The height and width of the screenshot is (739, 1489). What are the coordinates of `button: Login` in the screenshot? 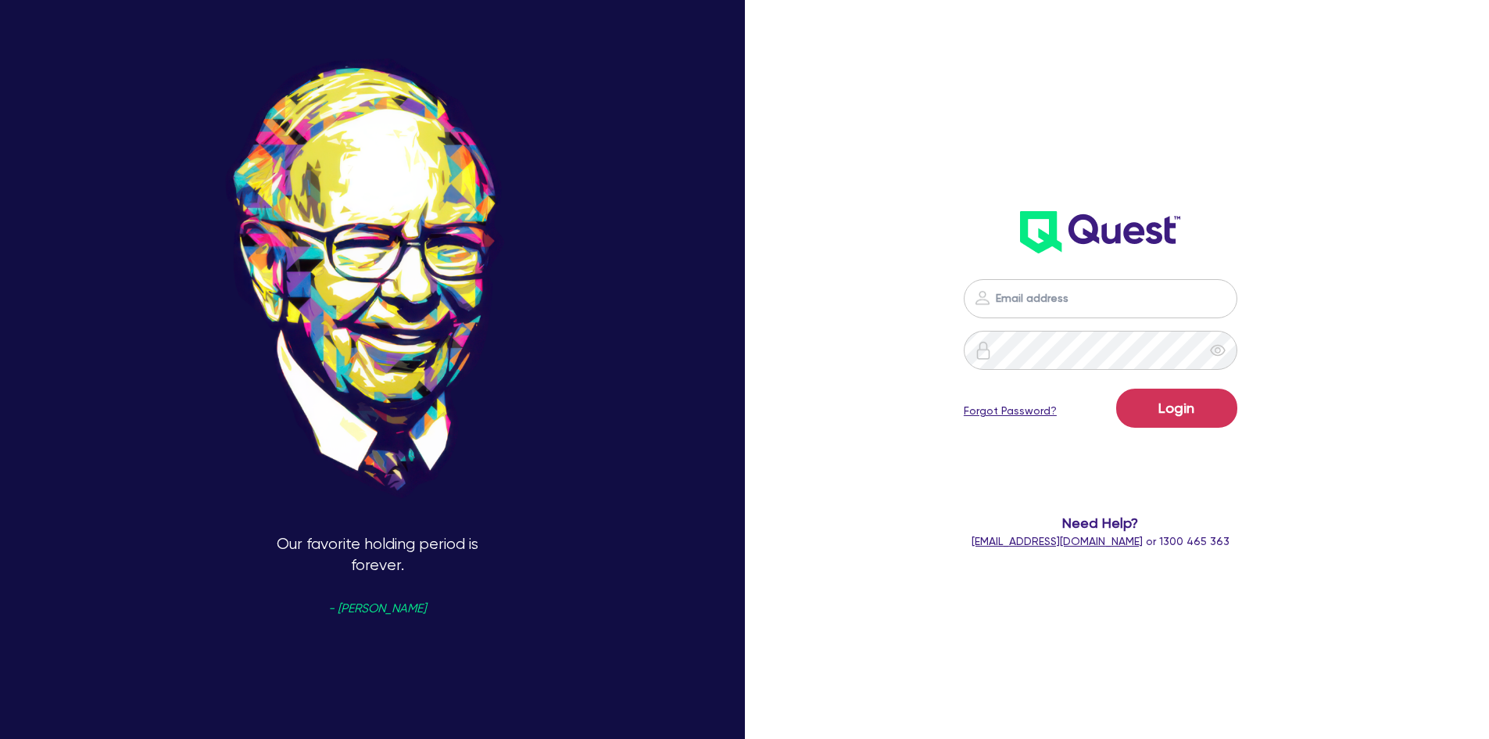 It's located at (1176, 408).